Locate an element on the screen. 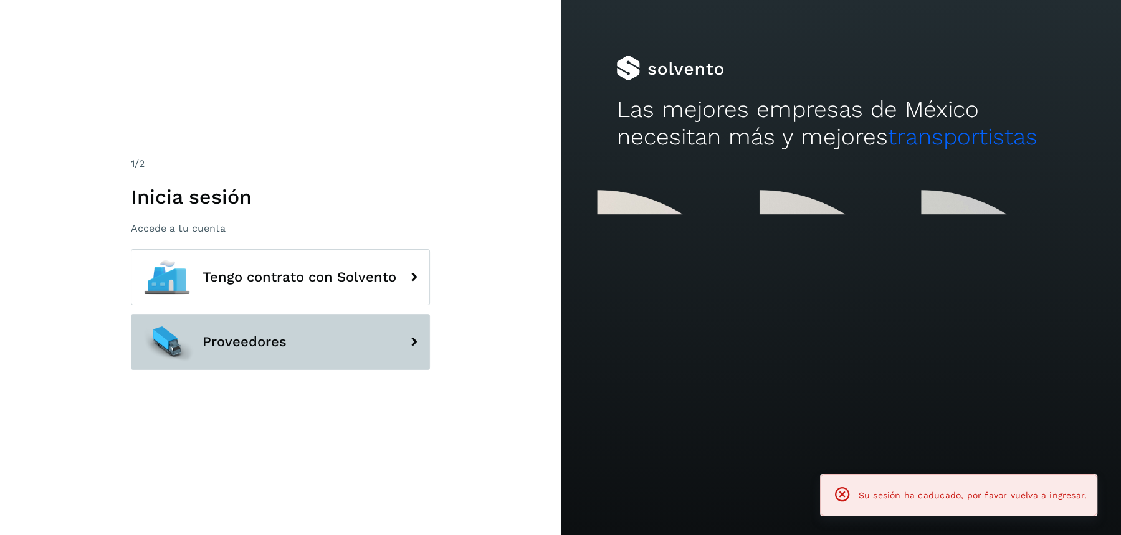 The height and width of the screenshot is (535, 1121). button: Tengo contrato con Solvento is located at coordinates (280, 277).